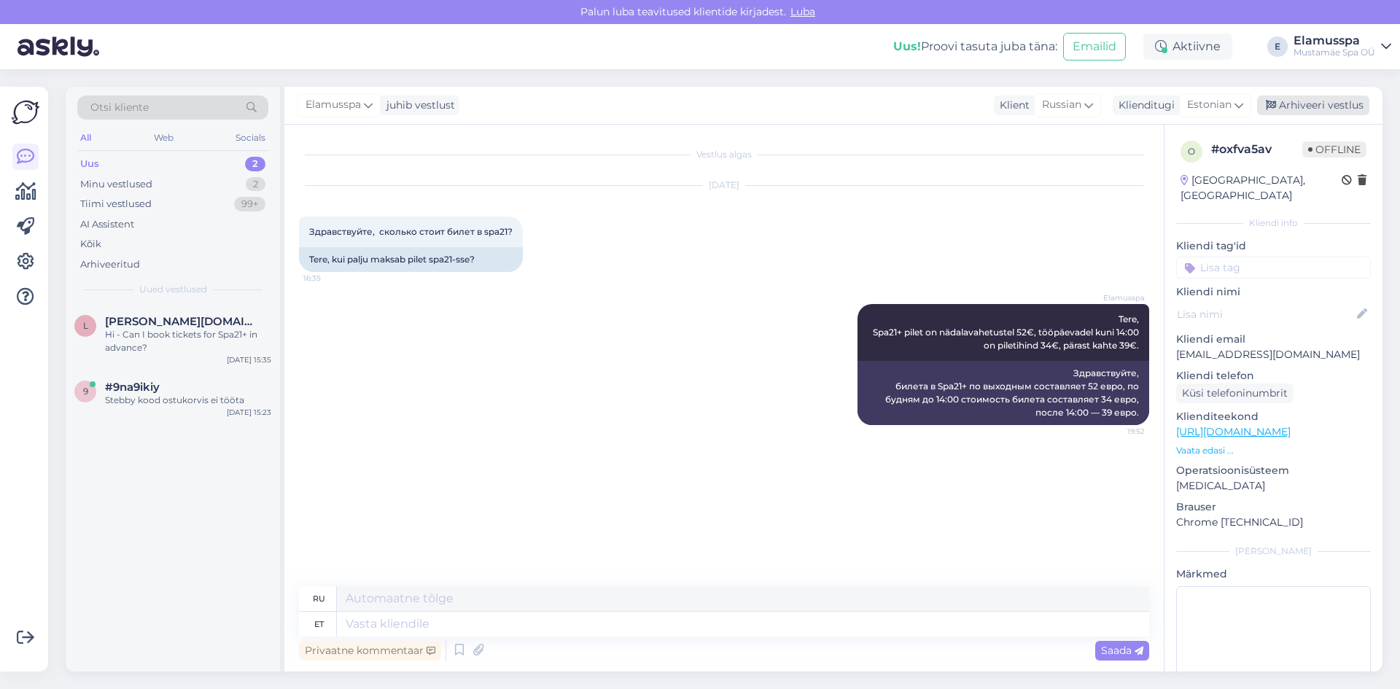 This screenshot has height=689, width=1400. What do you see at coordinates (173, 289) in the screenshot?
I see `span: Uued vestlused` at bounding box center [173, 289].